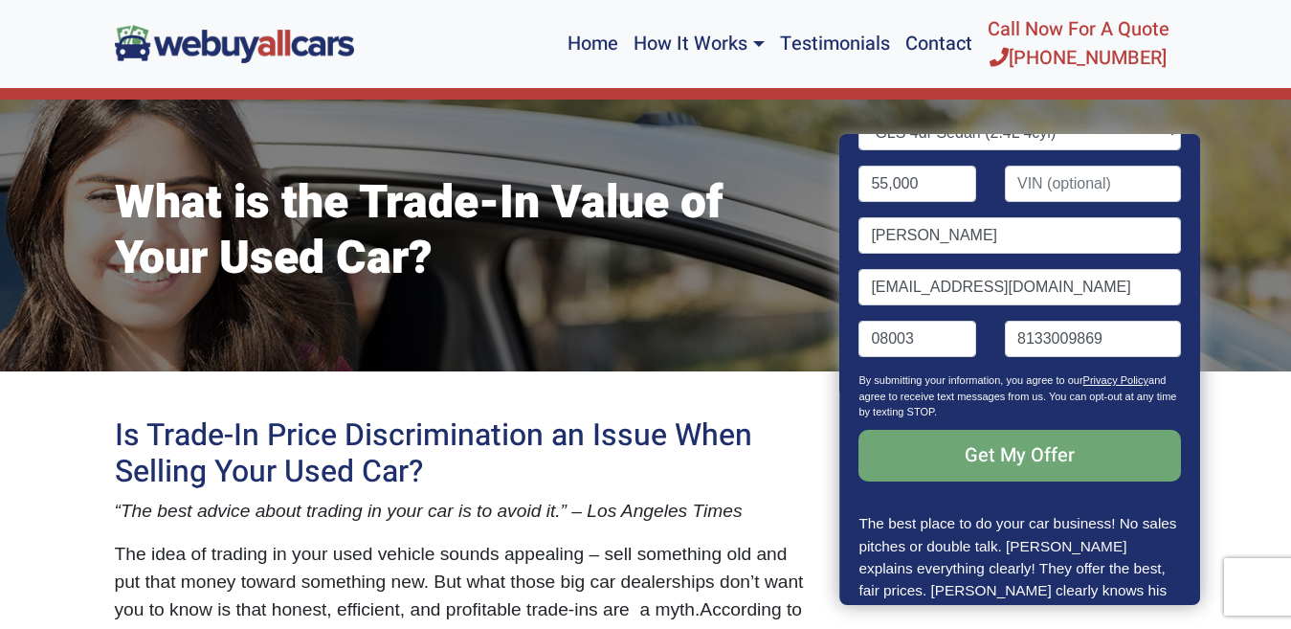  What do you see at coordinates (459, 581) in the screenshot?
I see `span: The idea of trading in your used vehicle sounds appealing – sell something old and put that money...` at bounding box center [459, 581].